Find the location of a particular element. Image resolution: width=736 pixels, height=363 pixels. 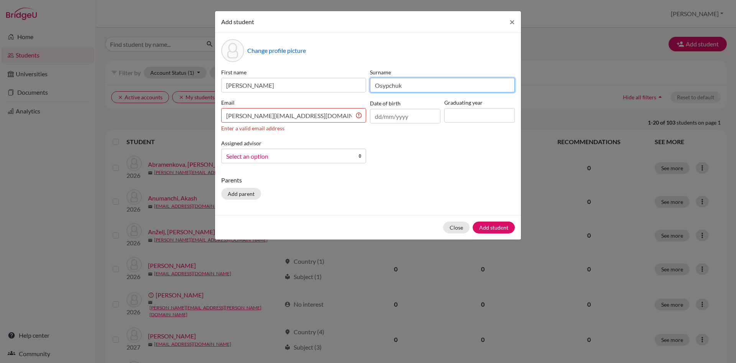

label: Graduating year is located at coordinates (479, 102).